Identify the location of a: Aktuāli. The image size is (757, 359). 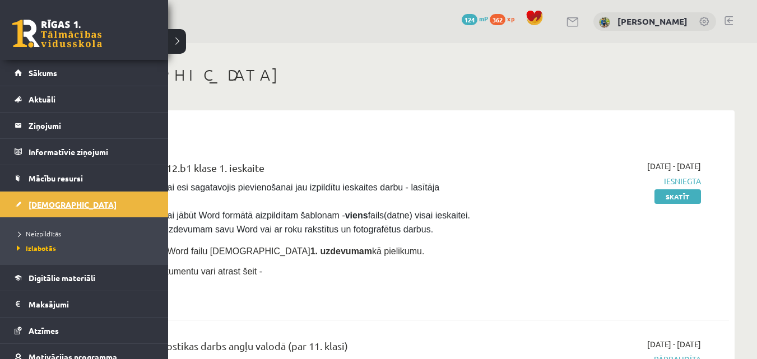
(84, 99).